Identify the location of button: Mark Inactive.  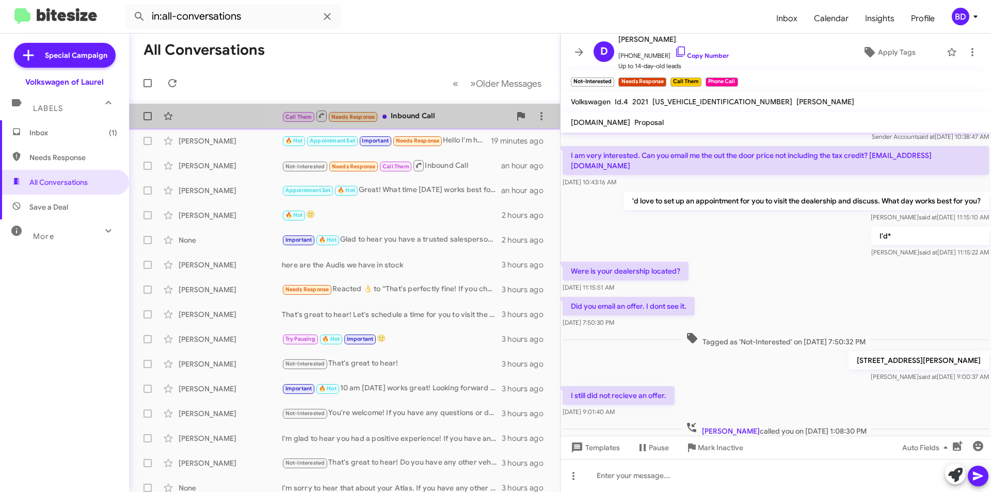
(714, 447).